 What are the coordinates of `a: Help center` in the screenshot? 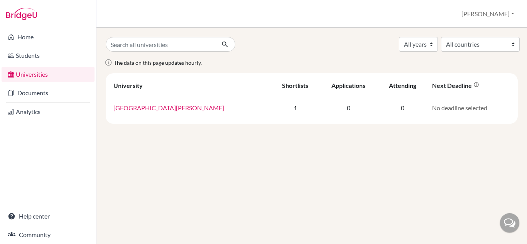 It's located at (48, 217).